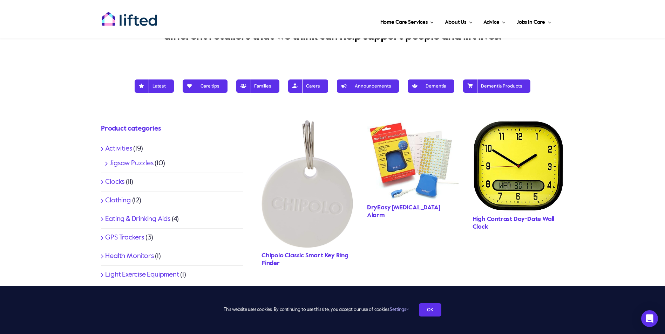 The width and height of the screenshot is (665, 334). Describe the element at coordinates (494, 21) in the screenshot. I see `a: Advice` at that location.